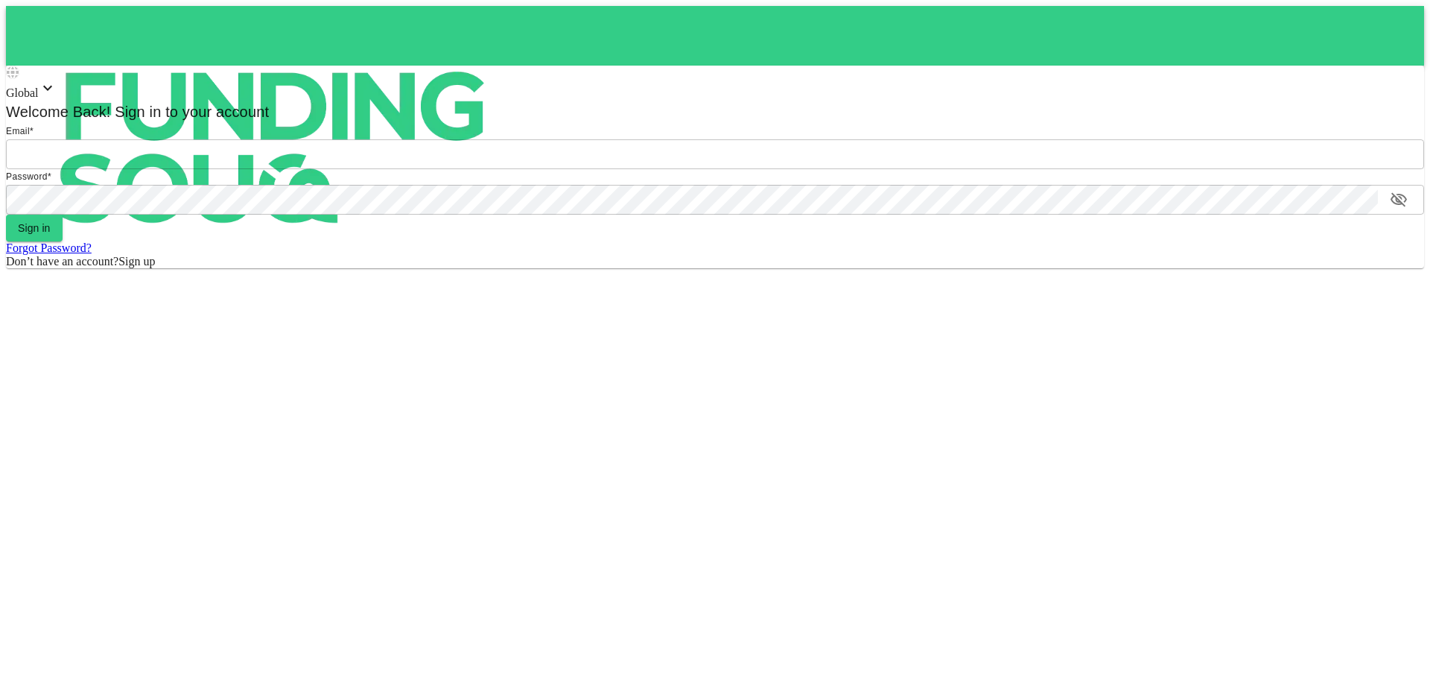 The height and width of the screenshot is (679, 1430). I want to click on span: Welcome Back!, so click(58, 112).